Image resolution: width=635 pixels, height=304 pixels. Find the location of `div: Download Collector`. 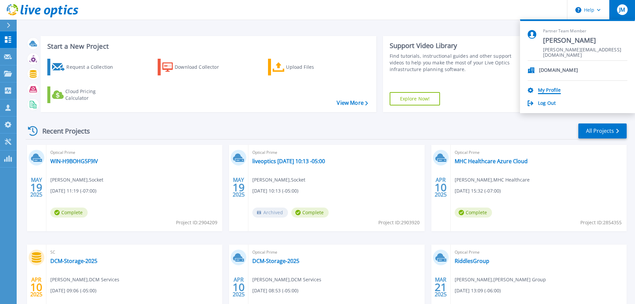

div: Download Collector is located at coordinates (201, 67).